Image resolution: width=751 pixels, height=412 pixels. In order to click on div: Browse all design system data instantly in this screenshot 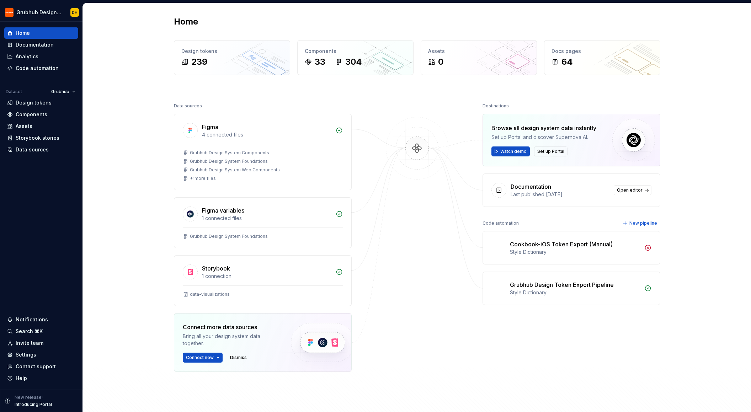, I will do `click(544, 128)`.